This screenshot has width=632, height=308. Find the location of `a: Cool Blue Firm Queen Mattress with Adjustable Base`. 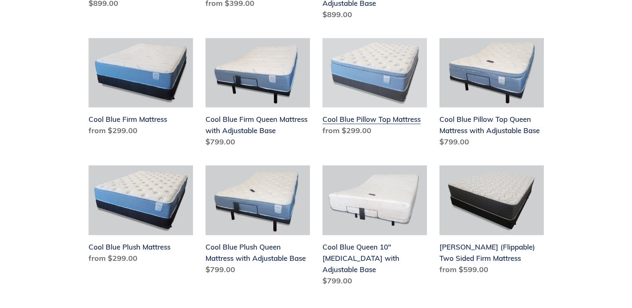

a: Cool Blue Firm Queen Mattress with Adjustable Base is located at coordinates (258, 94).